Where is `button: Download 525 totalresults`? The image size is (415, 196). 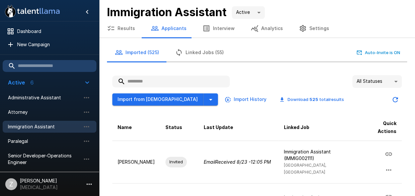 button: Download 525 totalresults is located at coordinates (312, 99).